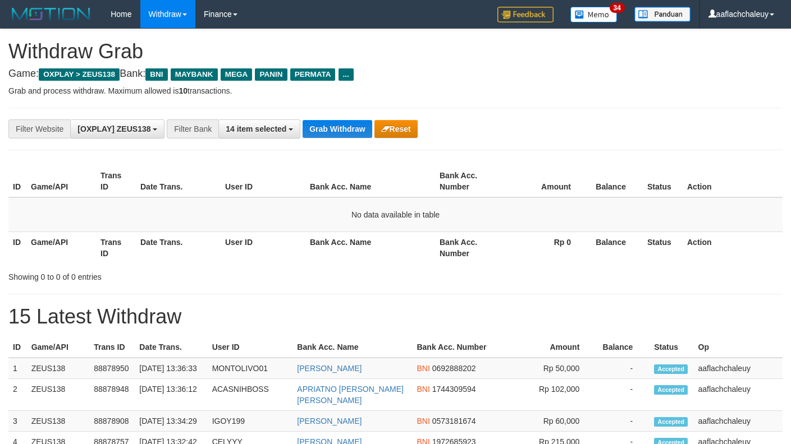 The image size is (791, 444). Describe the element at coordinates (250, 395) in the screenshot. I see `td: ACASNIHBOSS` at that location.